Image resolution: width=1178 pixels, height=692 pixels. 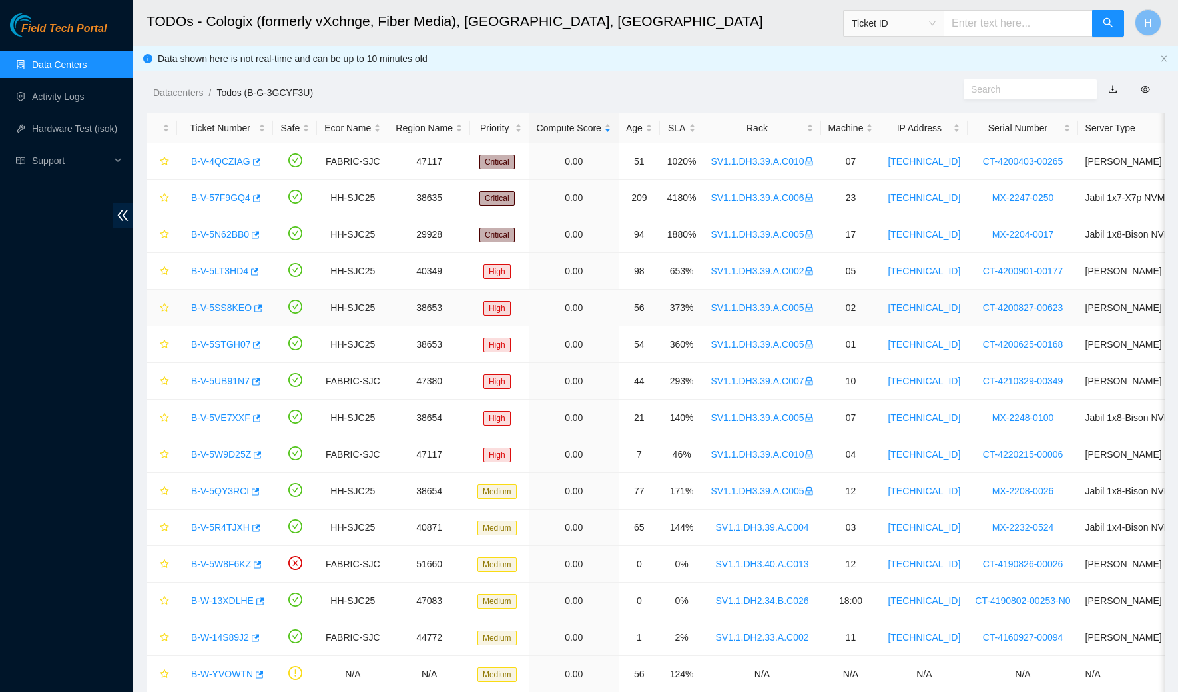 I want to click on a: B-V-5LT3HD4, so click(x=220, y=271).